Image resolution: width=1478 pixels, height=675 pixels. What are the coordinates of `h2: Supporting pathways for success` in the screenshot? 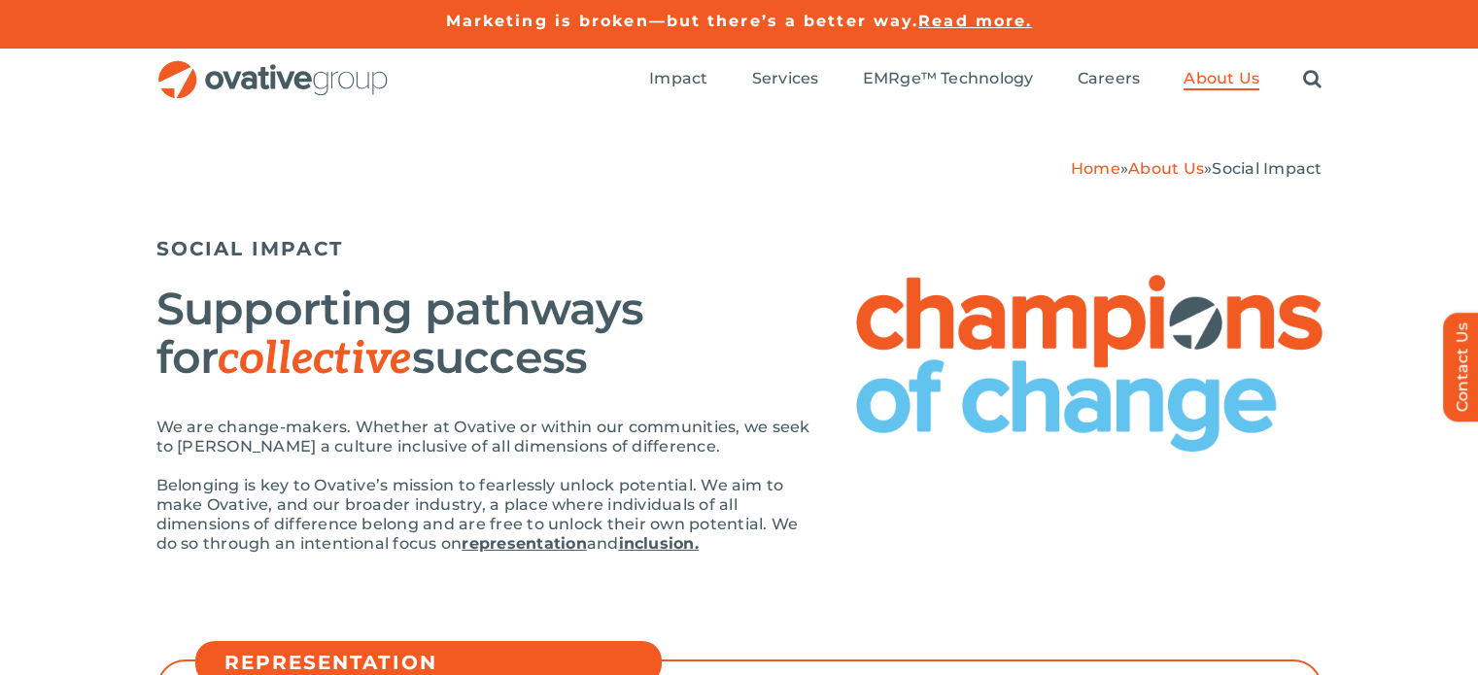 It's located at (487, 334).